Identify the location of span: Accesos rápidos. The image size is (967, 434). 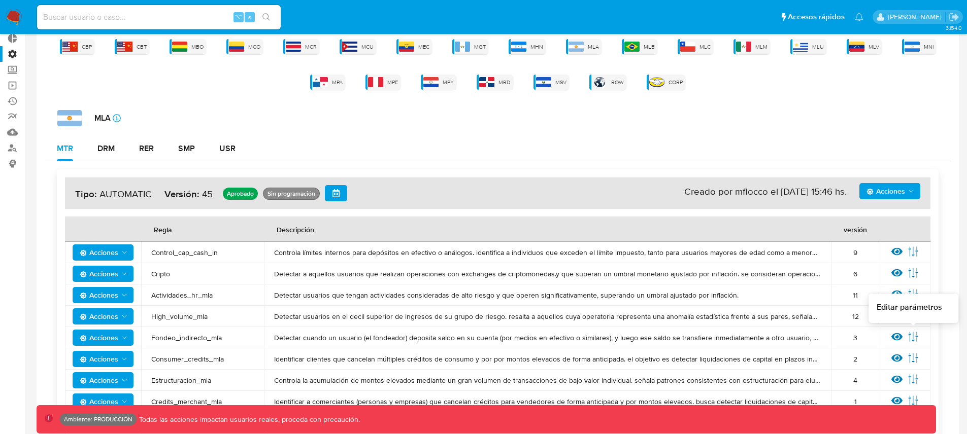
(816, 17).